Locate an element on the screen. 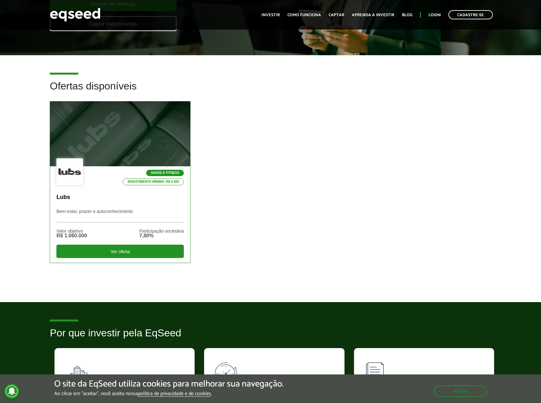 This screenshot has height=403, width=541. h5: O site da EqSeed utiliza cookies para melhorar sua navegação. is located at coordinates (169, 384).